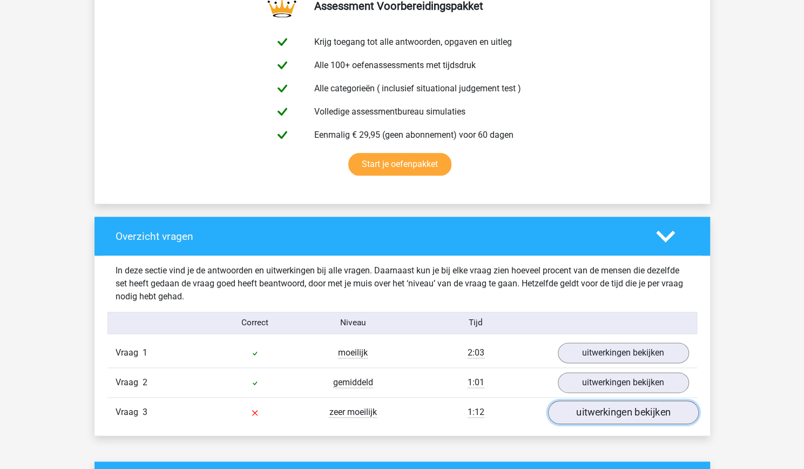 The width and height of the screenshot is (804, 469). I want to click on span: 2:03, so click(476, 353).